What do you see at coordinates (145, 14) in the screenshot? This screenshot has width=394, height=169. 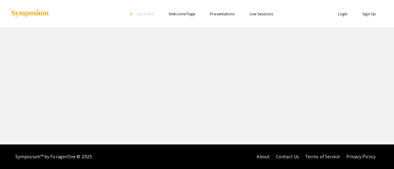 I see `span: Exit Event` at bounding box center [145, 14].